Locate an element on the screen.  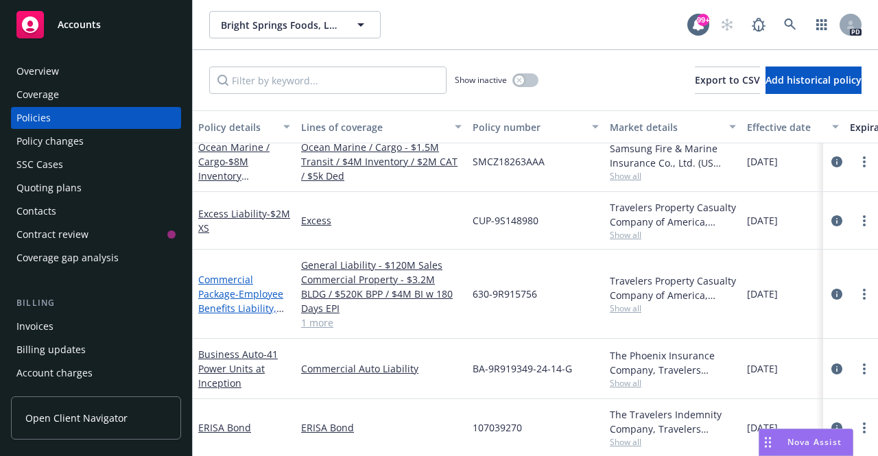
span: 107039270 is located at coordinates (497, 427).